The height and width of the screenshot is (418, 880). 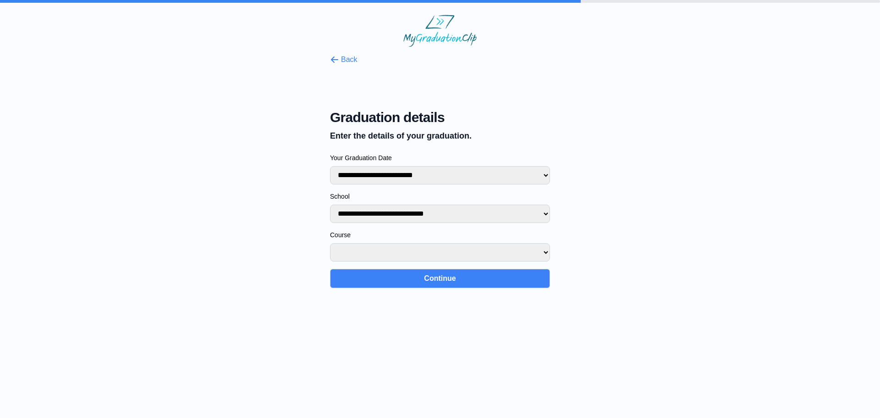 What do you see at coordinates (344, 60) in the screenshot?
I see `button: Back` at bounding box center [344, 60].